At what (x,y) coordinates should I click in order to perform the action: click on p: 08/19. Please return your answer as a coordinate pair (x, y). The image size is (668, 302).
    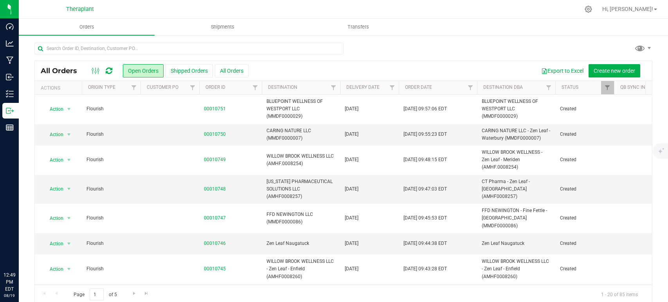
    Looking at the image, I should click on (9, 295).